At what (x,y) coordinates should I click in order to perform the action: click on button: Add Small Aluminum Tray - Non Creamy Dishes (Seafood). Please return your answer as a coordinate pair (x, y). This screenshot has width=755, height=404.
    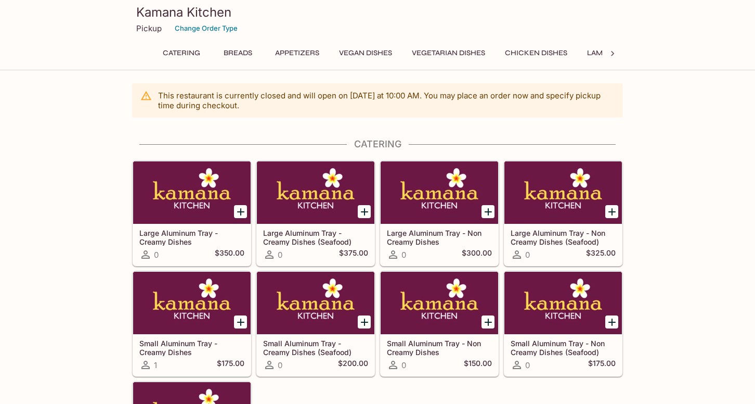
    Looking at the image, I should click on (612, 321).